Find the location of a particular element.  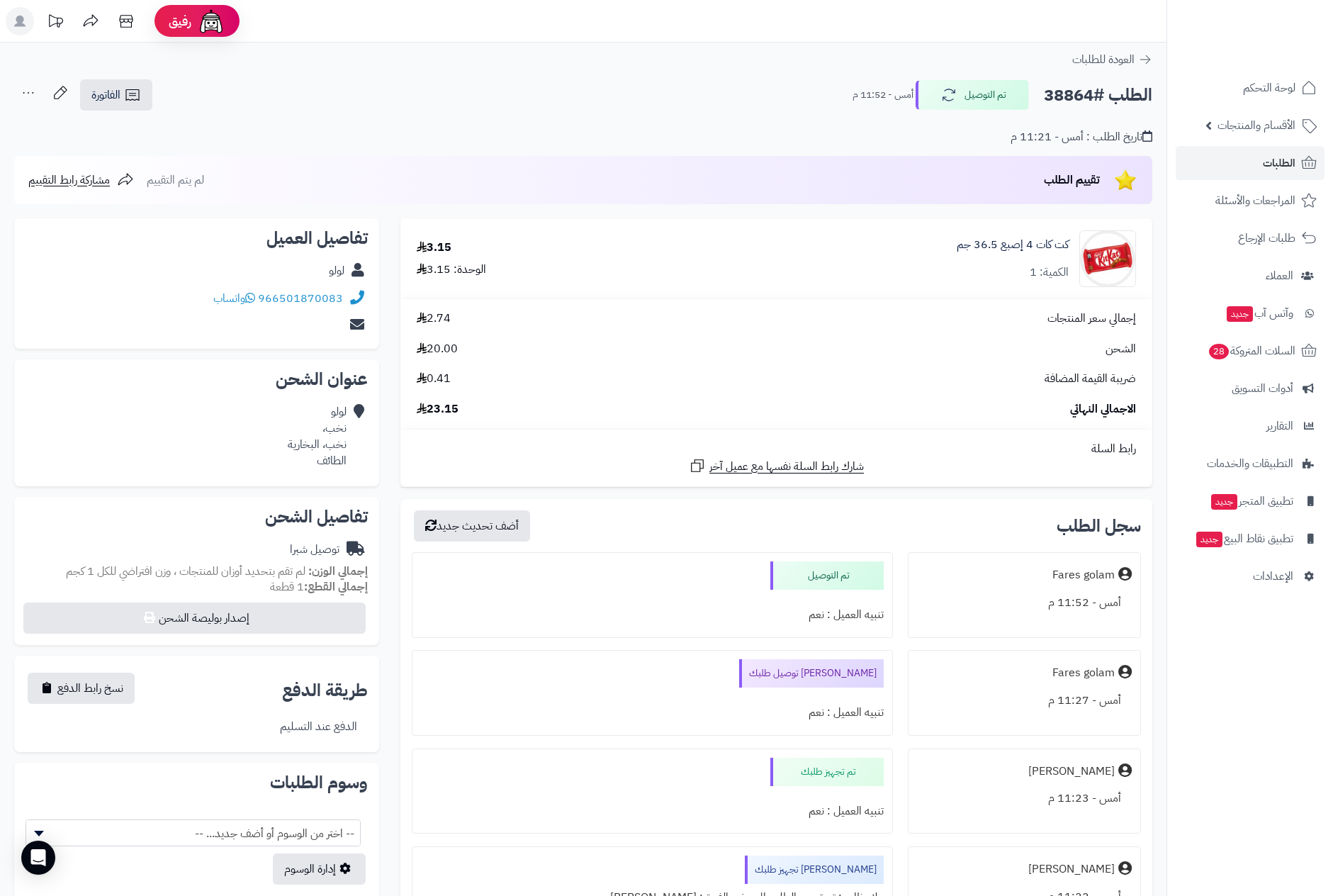

a: تحديثات المنصة is located at coordinates (55, 23).